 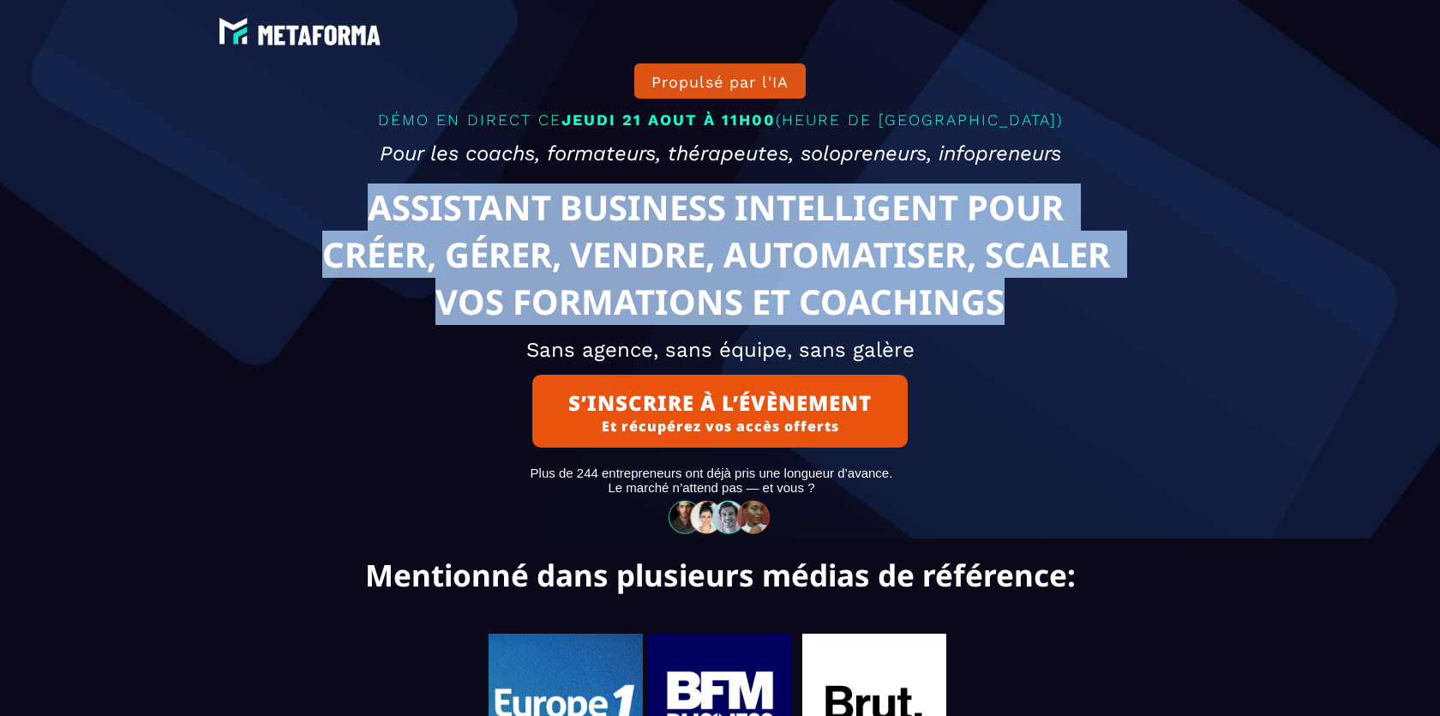 What do you see at coordinates (720, 254) in the screenshot?
I see `text: ASSISTANT BUSINESS INTELLIGENT POUR CRÉER, GÉRER, VENDRE, AUTOMATISER, SCALER VOS FORMATIONS ET C...` at bounding box center [720, 254].